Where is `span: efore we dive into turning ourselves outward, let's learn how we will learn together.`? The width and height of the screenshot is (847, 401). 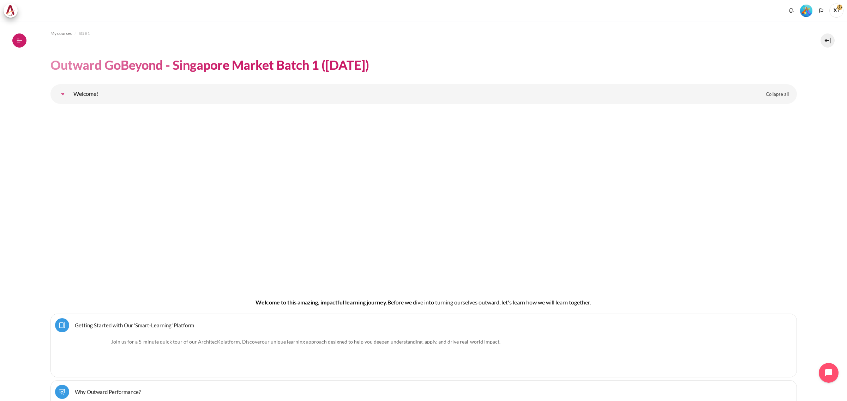
span: efore we dive into turning ourselves outward, let's learn how we will learn together. is located at coordinates (491, 302).